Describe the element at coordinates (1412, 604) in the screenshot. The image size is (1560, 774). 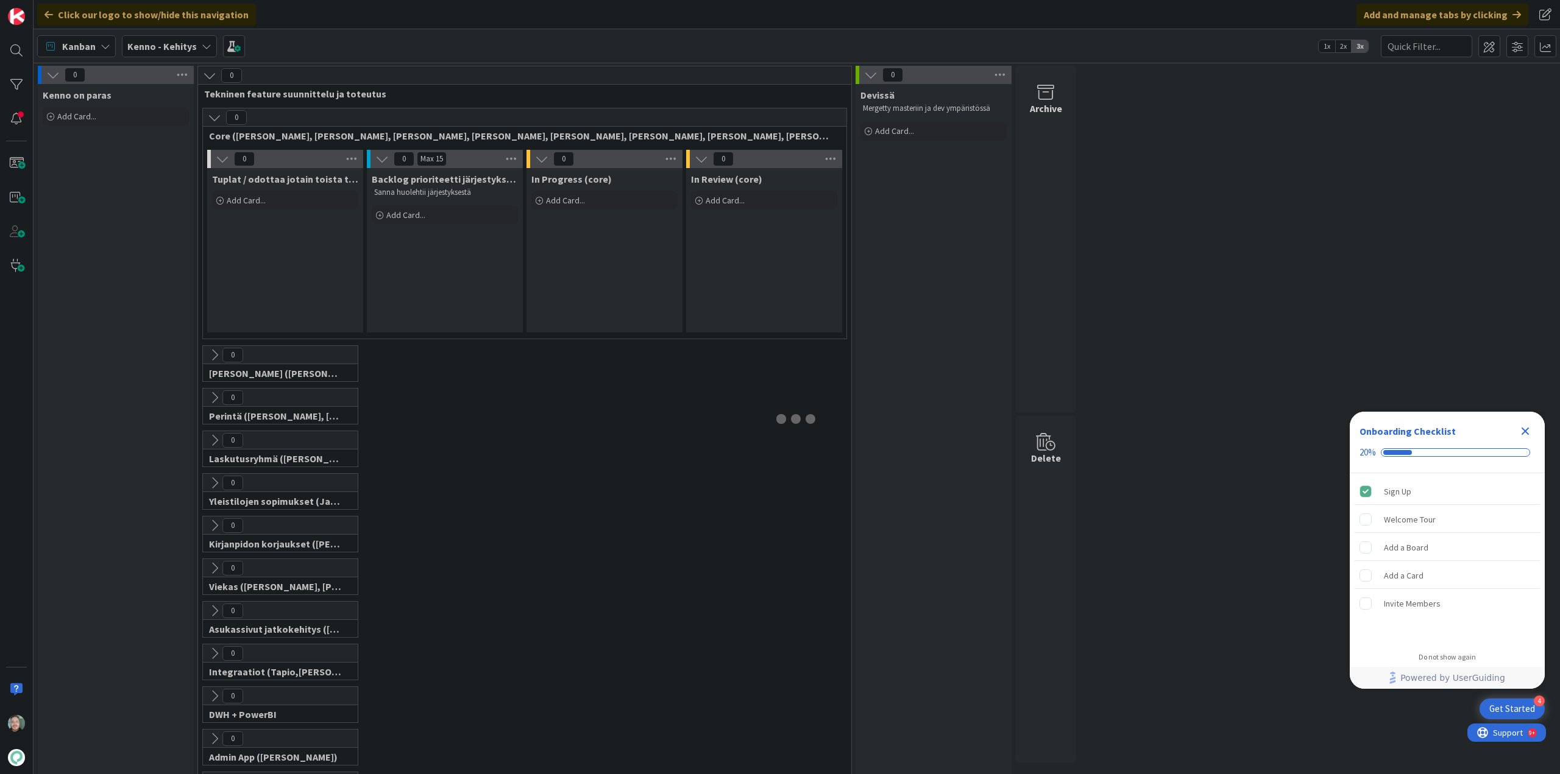
I see `div: Invite Members` at that location.